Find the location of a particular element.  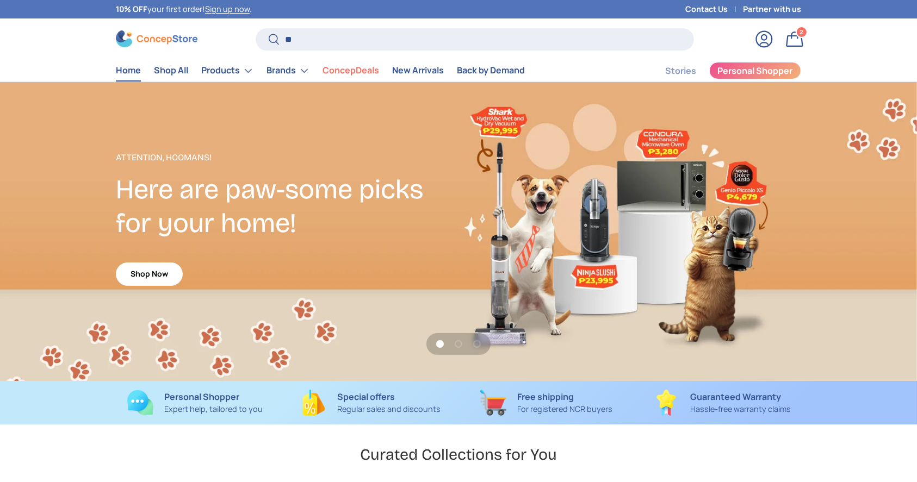

summary: Products is located at coordinates (227, 71).